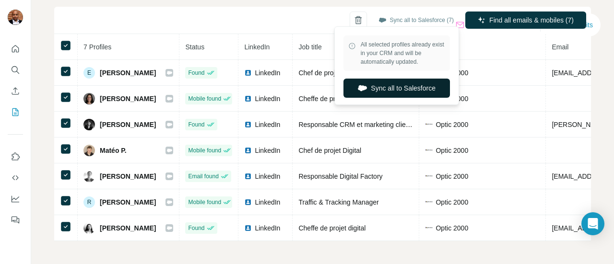 This screenshot has width=614, height=264. Describe the element at coordinates (97, 47) in the screenshot. I see `span: 7 Profiles` at that location.